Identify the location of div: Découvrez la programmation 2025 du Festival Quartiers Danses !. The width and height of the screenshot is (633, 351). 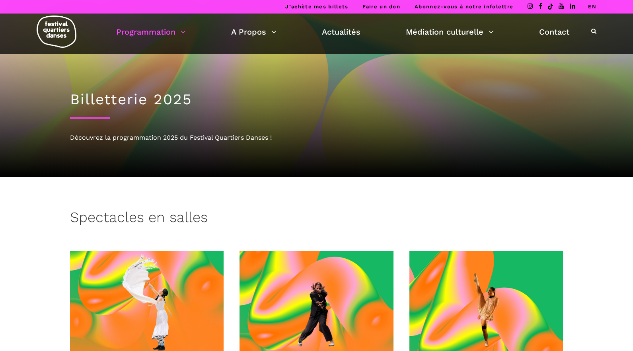
(317, 138).